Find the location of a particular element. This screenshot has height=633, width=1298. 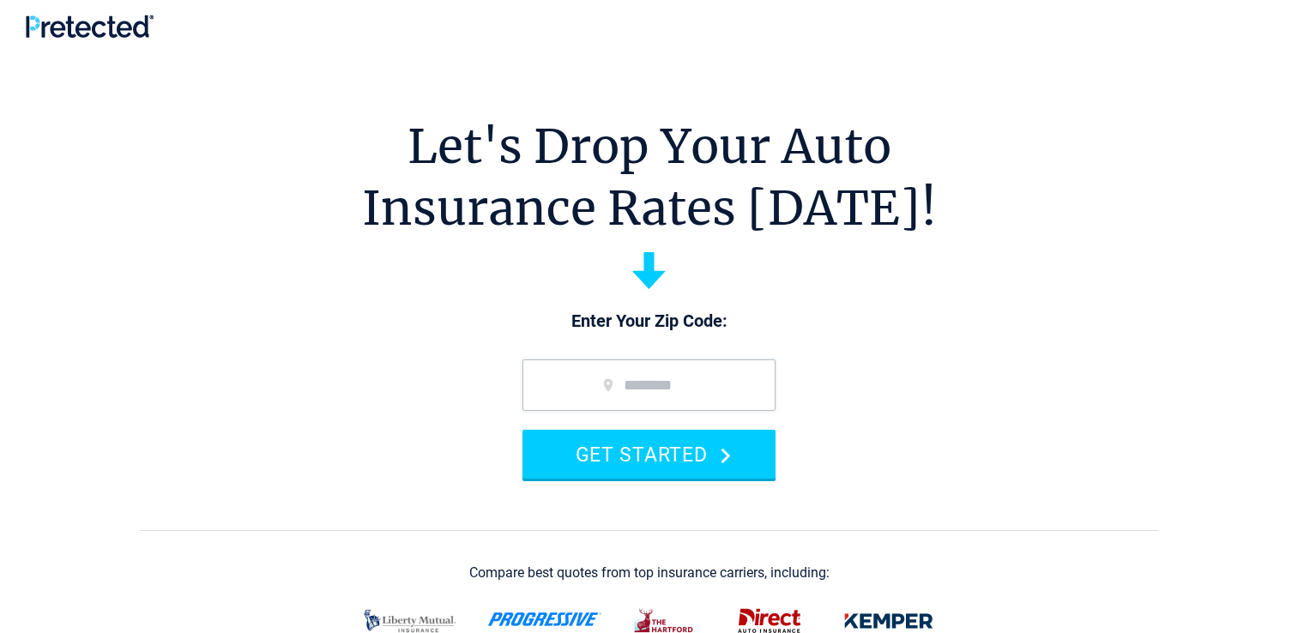

p: Enter Your Zip Code: is located at coordinates (649, 322).